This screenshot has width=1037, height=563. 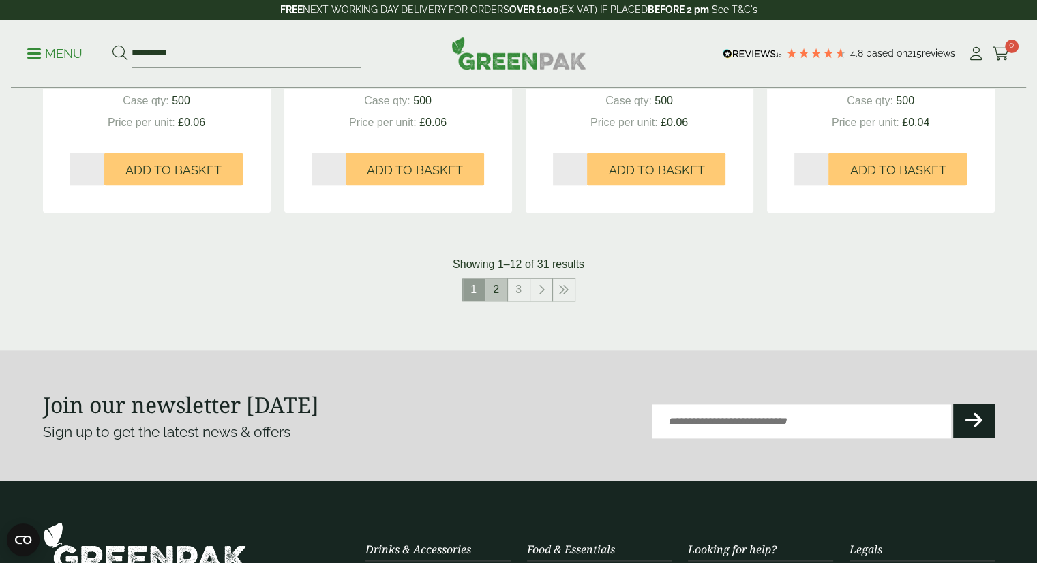 What do you see at coordinates (519, 53) in the screenshot?
I see `img: GreenPak Supplies` at bounding box center [519, 53].